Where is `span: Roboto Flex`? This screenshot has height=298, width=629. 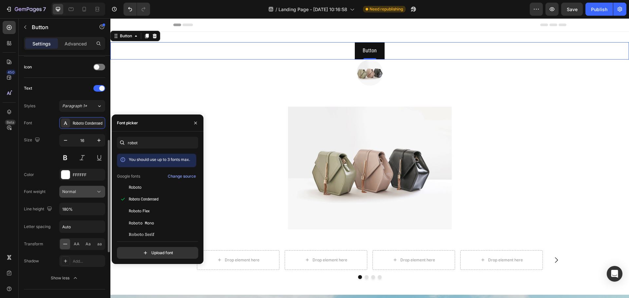
span: Roboto Flex is located at coordinates (139, 211).